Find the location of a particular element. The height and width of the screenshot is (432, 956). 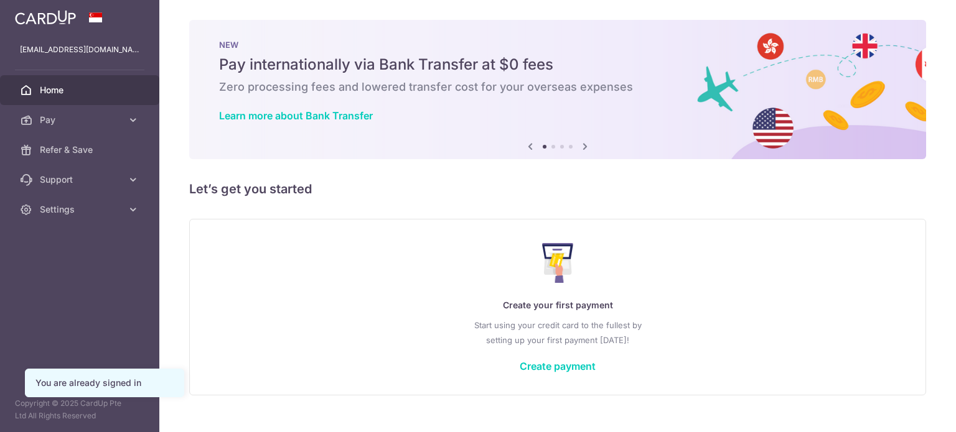

img: Bank transfer banner is located at coordinates (557, 90).